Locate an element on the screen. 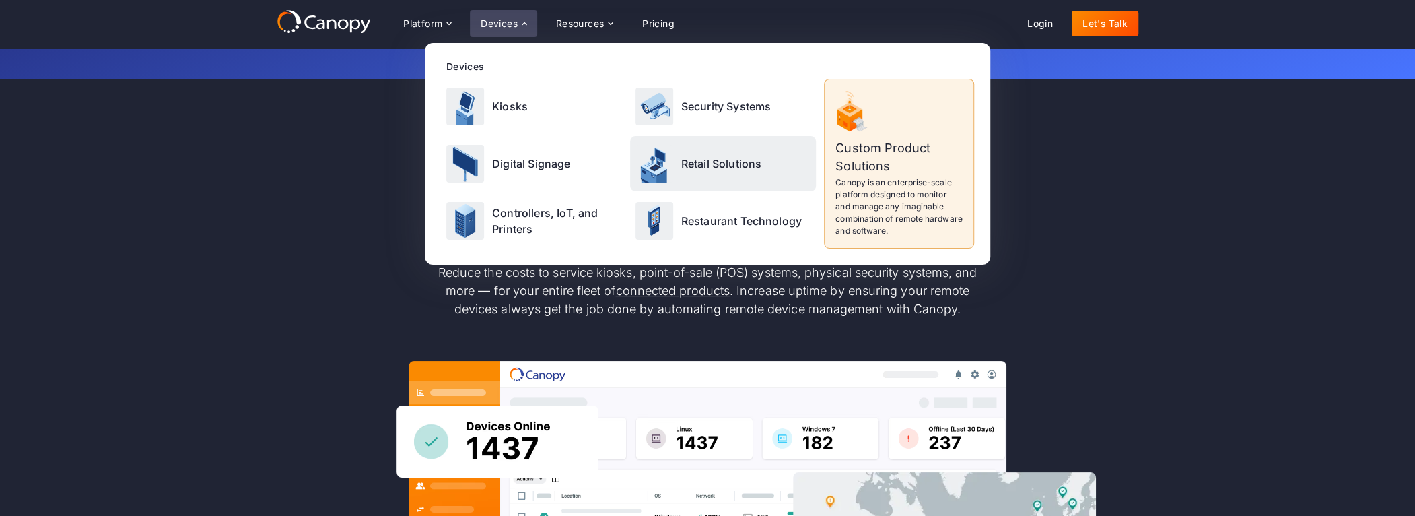 This screenshot has height=516, width=1415. p: Kiosks is located at coordinates (510, 106).